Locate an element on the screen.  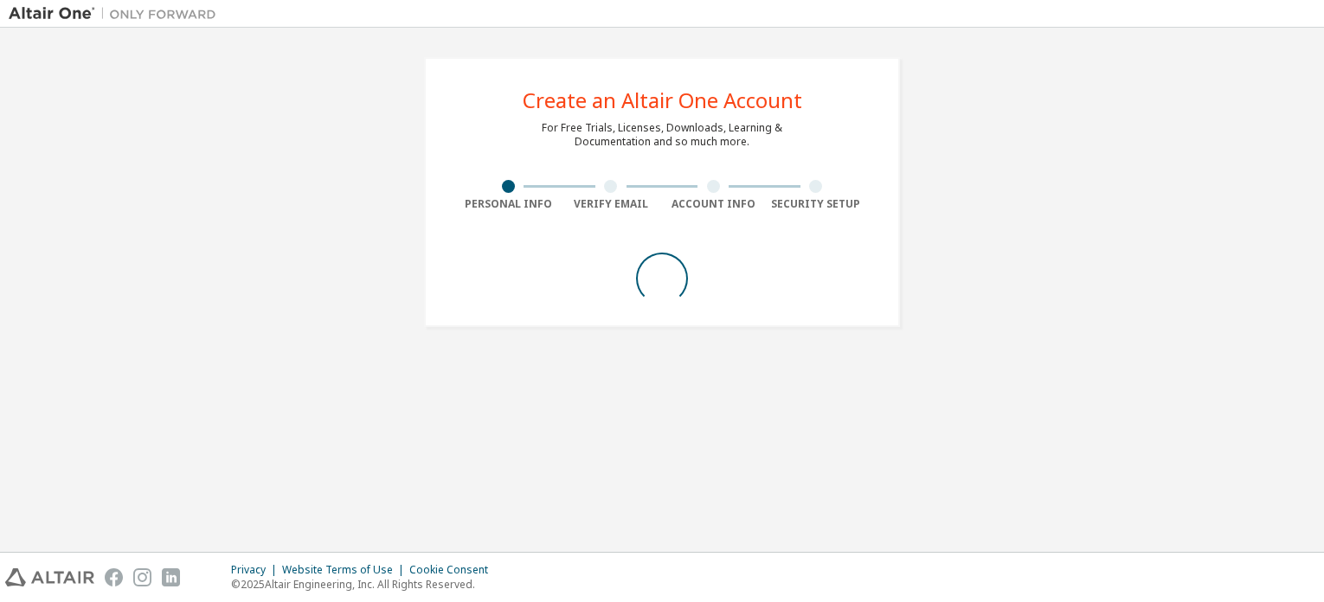
div: Security Setup is located at coordinates (816, 204).